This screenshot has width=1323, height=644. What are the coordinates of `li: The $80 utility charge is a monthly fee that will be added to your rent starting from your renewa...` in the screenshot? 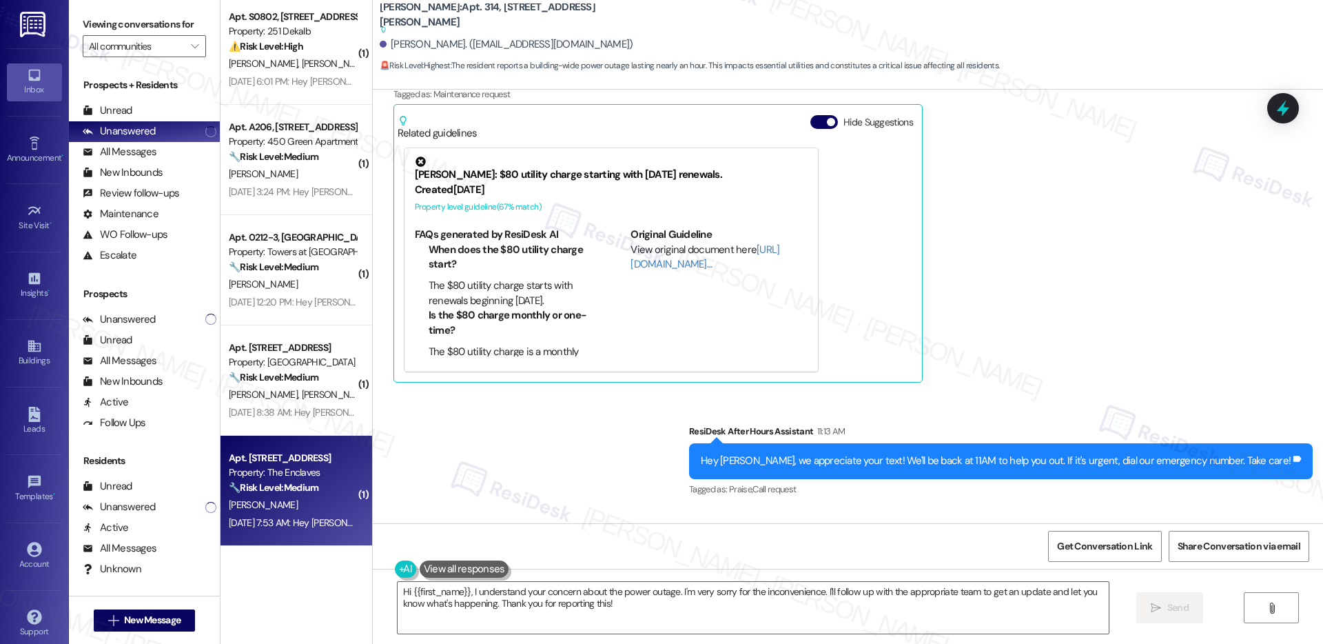 It's located at (510, 374).